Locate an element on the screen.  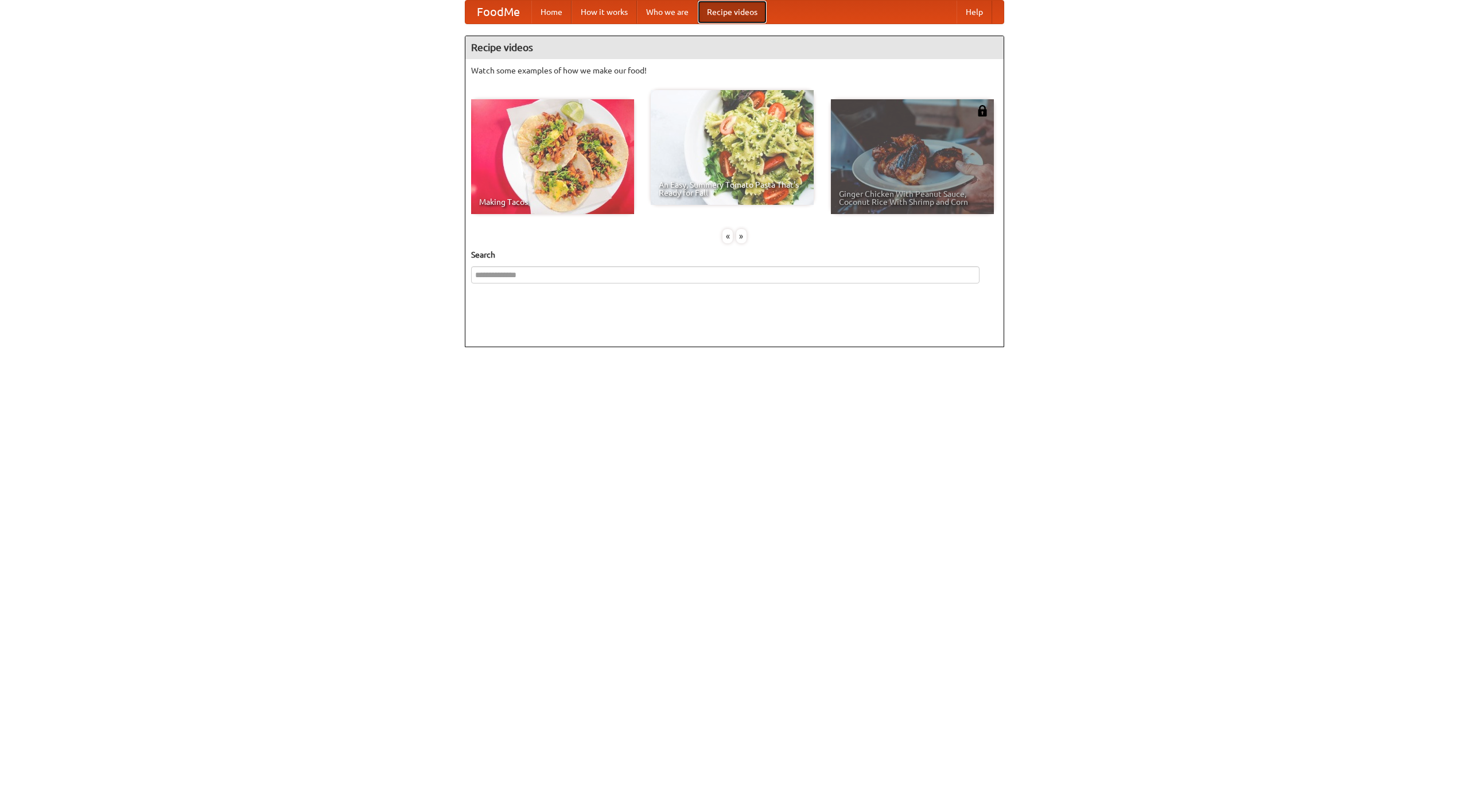
a: Home is located at coordinates (551, 12).